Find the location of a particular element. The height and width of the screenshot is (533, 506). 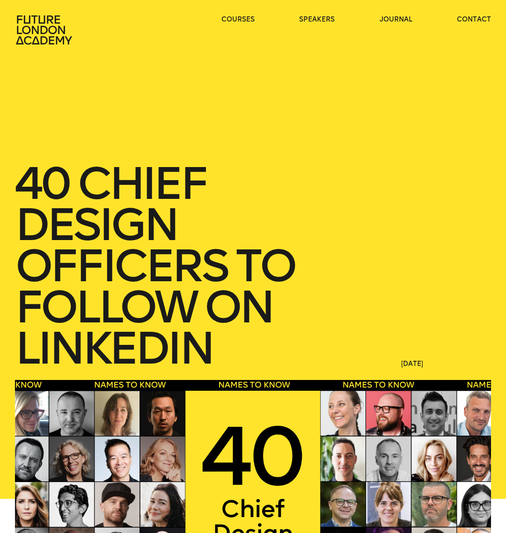

a: contact is located at coordinates (473, 20).